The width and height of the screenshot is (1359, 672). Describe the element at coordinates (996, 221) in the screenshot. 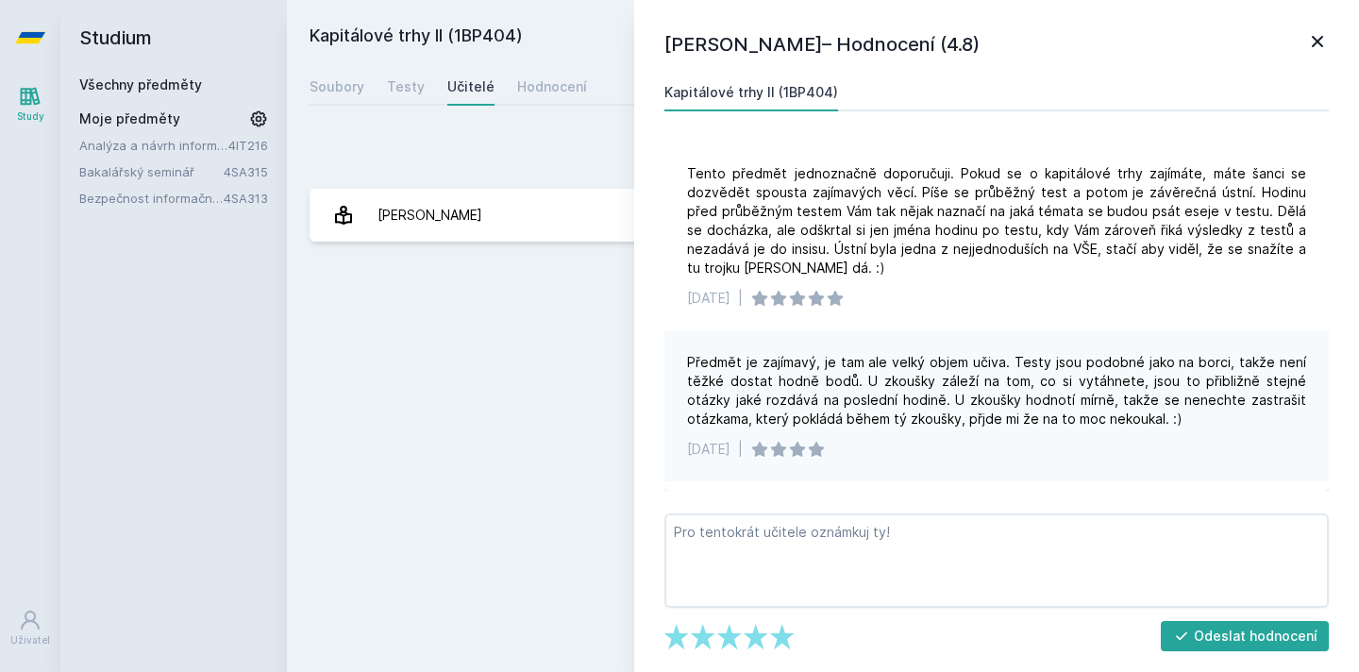

I see `div: Tento předmět jednoznačně doporučuji. Pokud se o kapitálové trhy zajímáte, máte šanci se dozvědět...` at that location.